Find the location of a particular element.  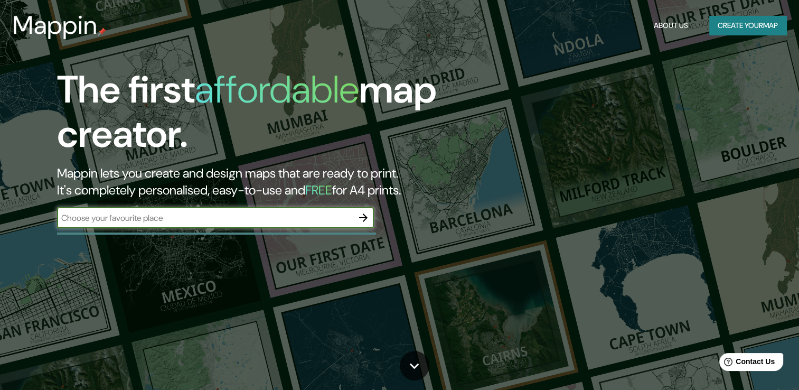

h2: Mappin lets you create and design maps that are ready to print. It's completely personalised, eas... is located at coordinates (257, 182).